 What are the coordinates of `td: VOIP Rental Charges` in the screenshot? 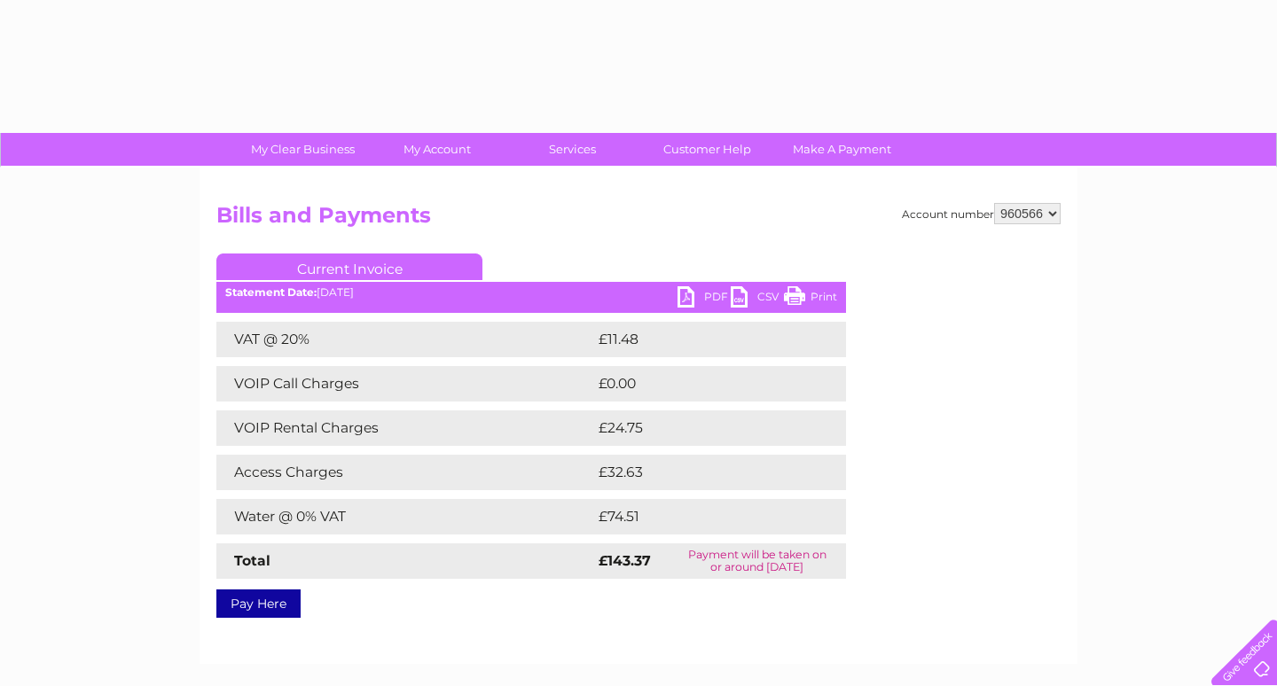 It's located at (405, 428).